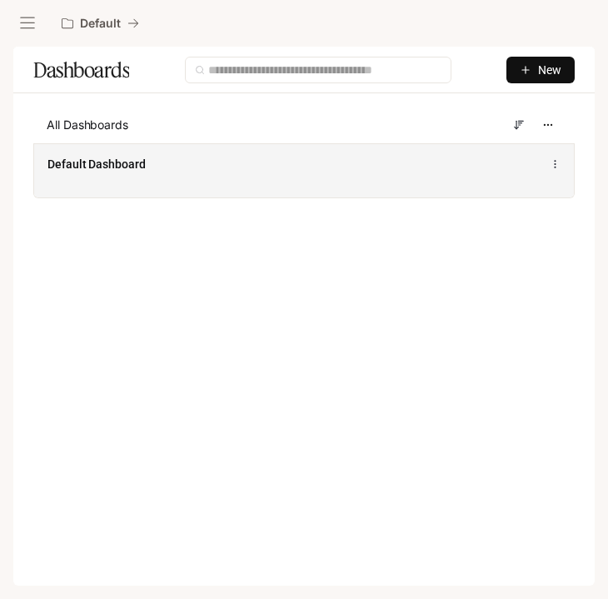 This screenshot has height=599, width=608. I want to click on p: Default, so click(100, 23).